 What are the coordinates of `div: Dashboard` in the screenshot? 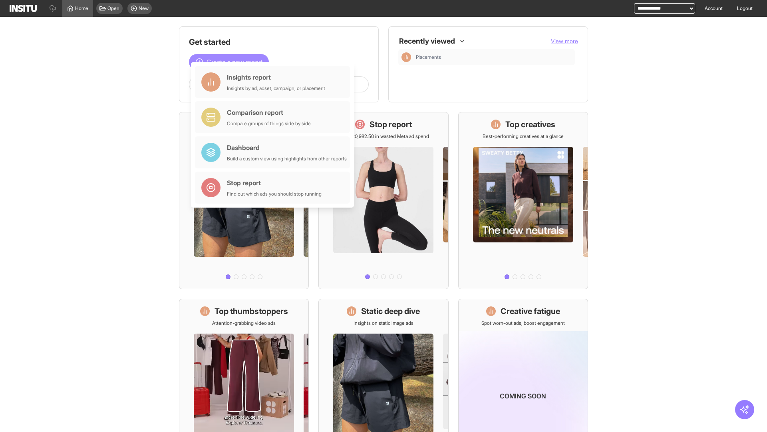 It's located at (287, 147).